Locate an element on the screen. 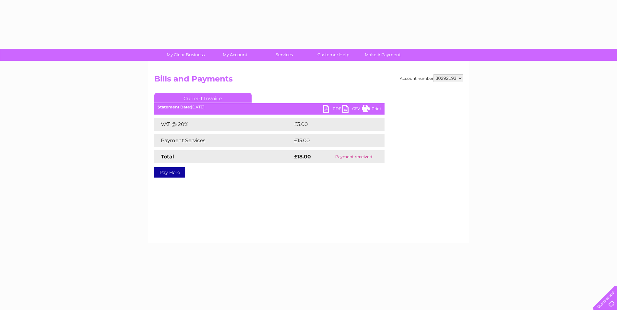  a: PDF is located at coordinates (333, 109).